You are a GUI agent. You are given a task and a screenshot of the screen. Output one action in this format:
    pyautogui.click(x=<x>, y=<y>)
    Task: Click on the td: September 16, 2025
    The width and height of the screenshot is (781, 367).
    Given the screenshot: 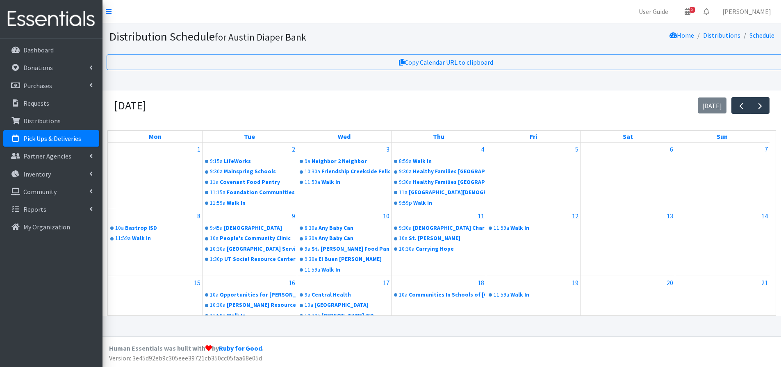 What is the action you would take?
    pyautogui.click(x=250, y=299)
    